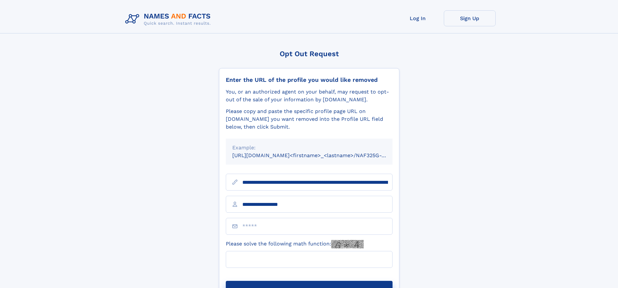 Image resolution: width=618 pixels, height=288 pixels. What do you see at coordinates (169, 19) in the screenshot?
I see `img: Logo Names and Facts` at bounding box center [169, 19].